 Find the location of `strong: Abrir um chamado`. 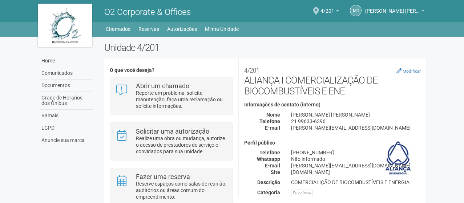

strong: Abrir um chamado is located at coordinates (162, 86).